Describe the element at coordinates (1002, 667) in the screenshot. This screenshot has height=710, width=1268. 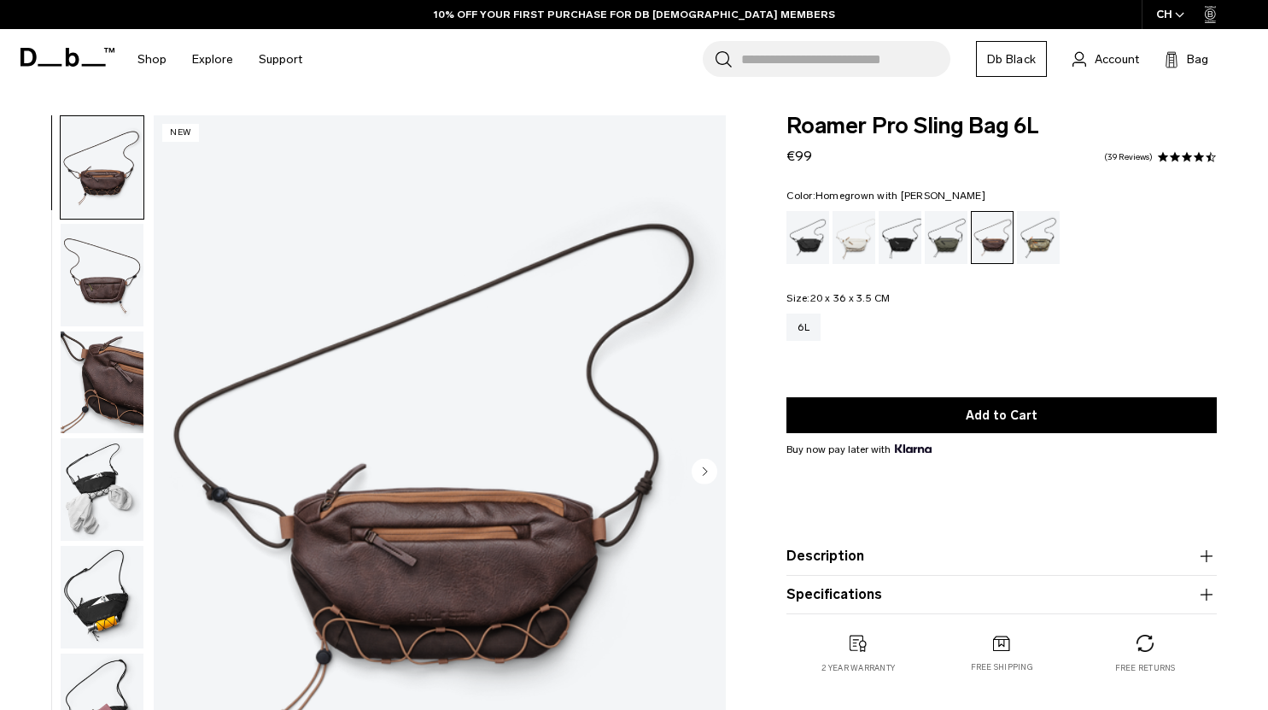
I see `p: Free shipping` at that location.